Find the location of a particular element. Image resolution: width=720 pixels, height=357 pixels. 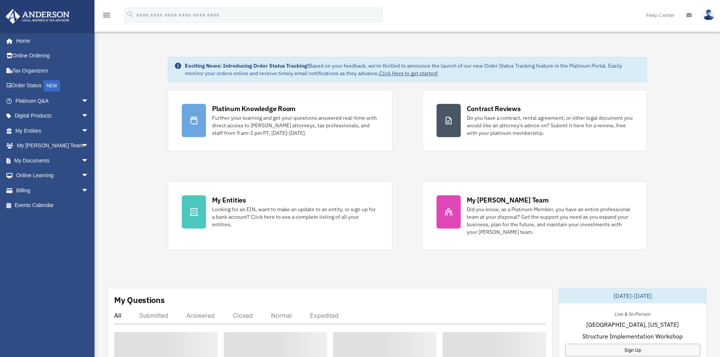

img: User Pic is located at coordinates (708, 15).